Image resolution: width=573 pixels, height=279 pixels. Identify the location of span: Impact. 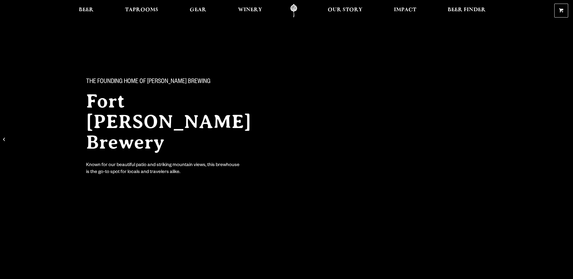
(405, 10).